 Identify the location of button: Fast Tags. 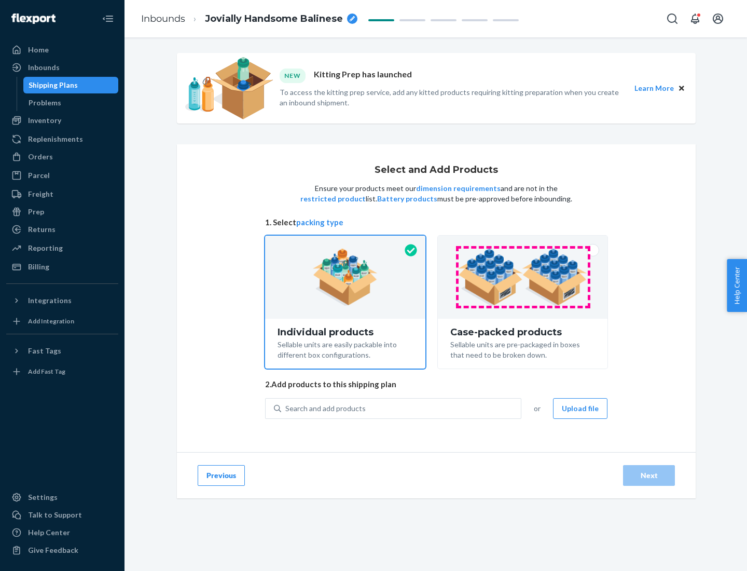
(62, 351).